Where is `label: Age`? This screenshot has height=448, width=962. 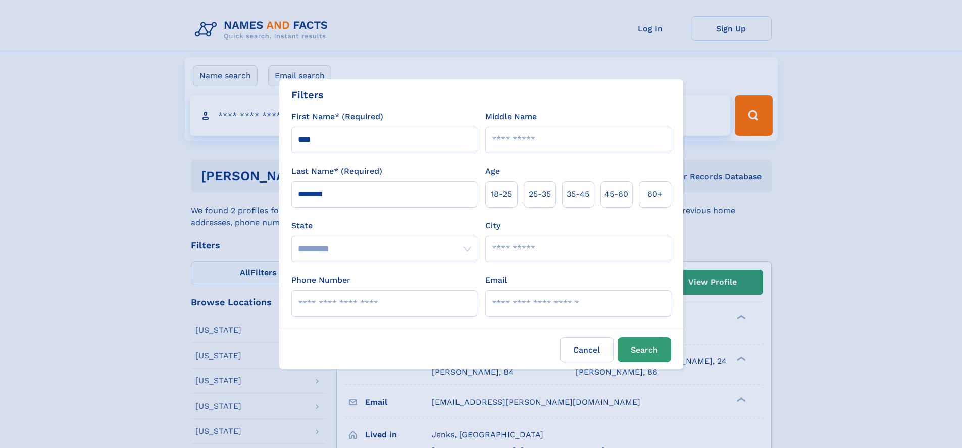
label: Age is located at coordinates (492, 171).